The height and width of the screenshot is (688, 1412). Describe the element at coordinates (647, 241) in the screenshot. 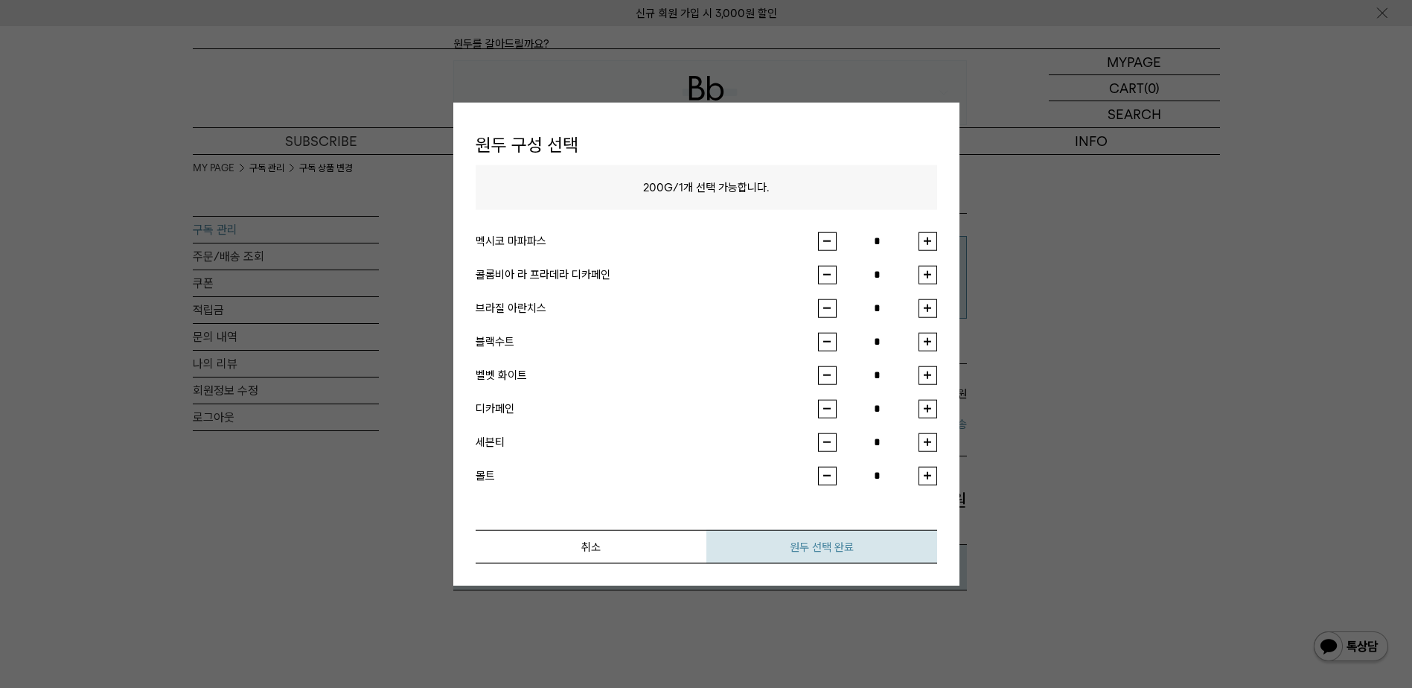

I see `div: 멕시코 마파파스` at that location.